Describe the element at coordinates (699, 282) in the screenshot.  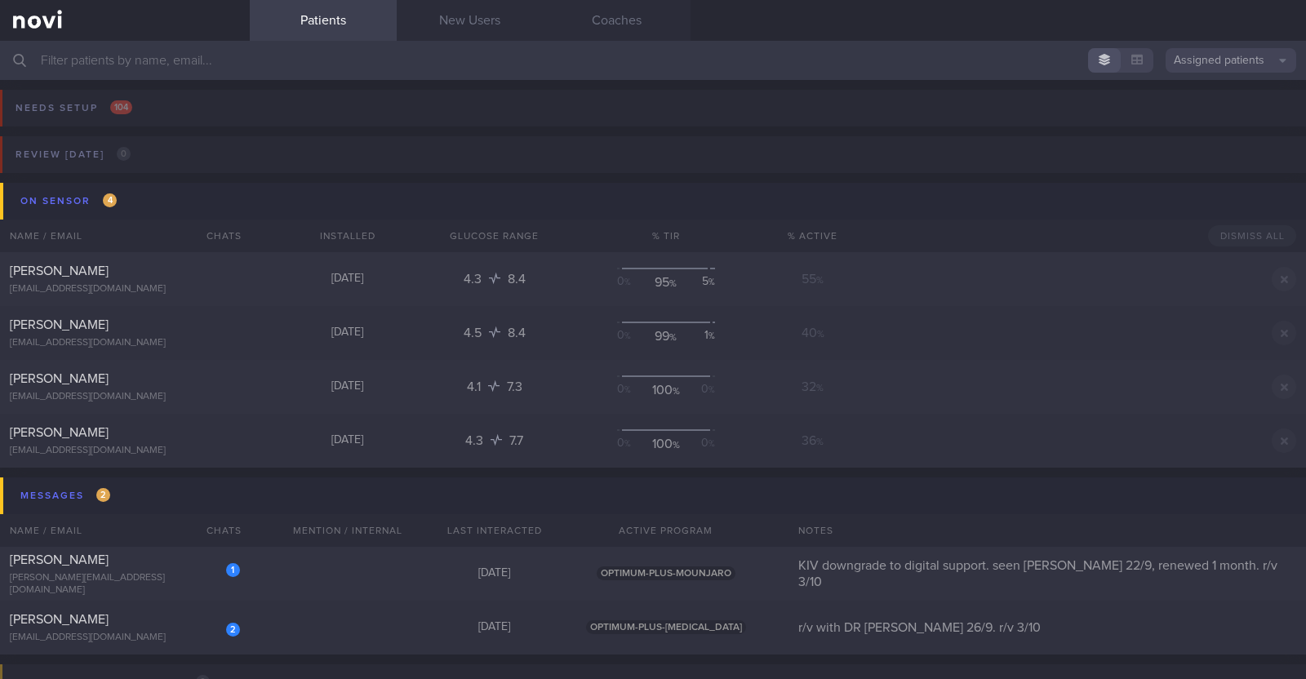
I see `div: 5` at that location.